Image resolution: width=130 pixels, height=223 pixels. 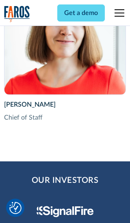 What do you see at coordinates (17, 14) in the screenshot?
I see `img: Logo of the analytics and reporting company Faros.` at bounding box center [17, 14].